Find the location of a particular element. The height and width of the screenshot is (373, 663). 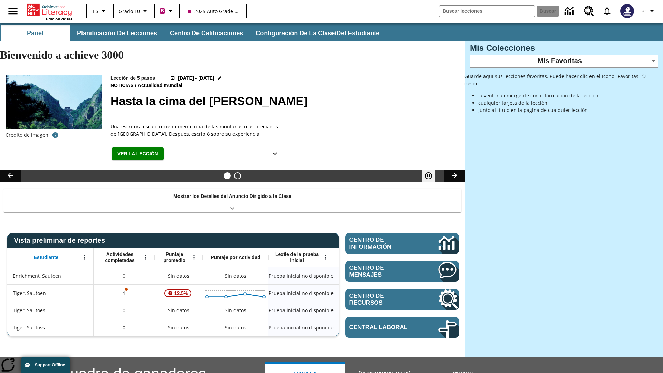

span: Enrichment, Sautoen is located at coordinates (37, 276).